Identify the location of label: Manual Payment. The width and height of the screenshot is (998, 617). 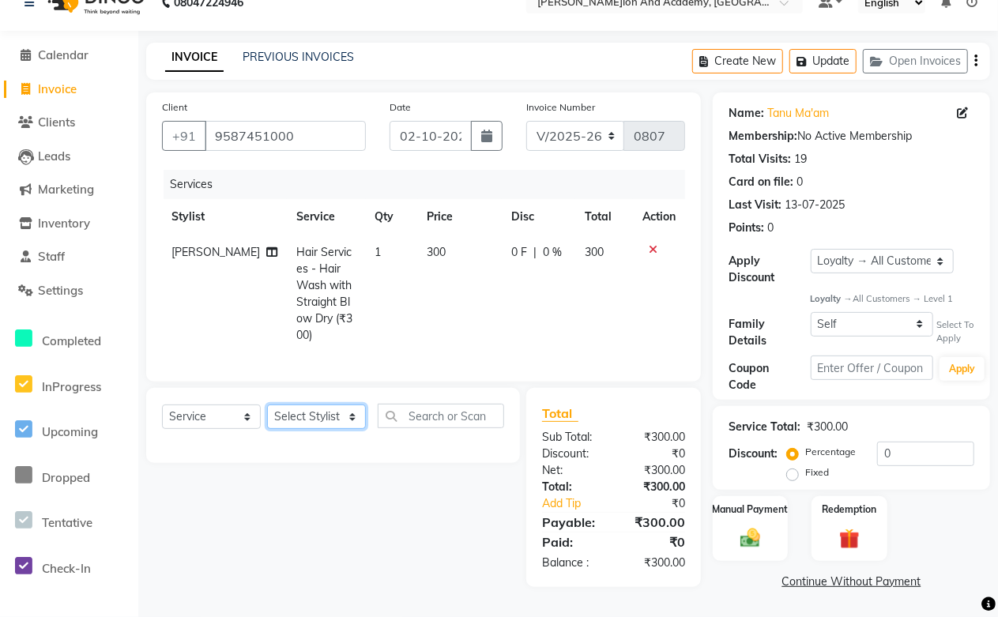
(751, 510).